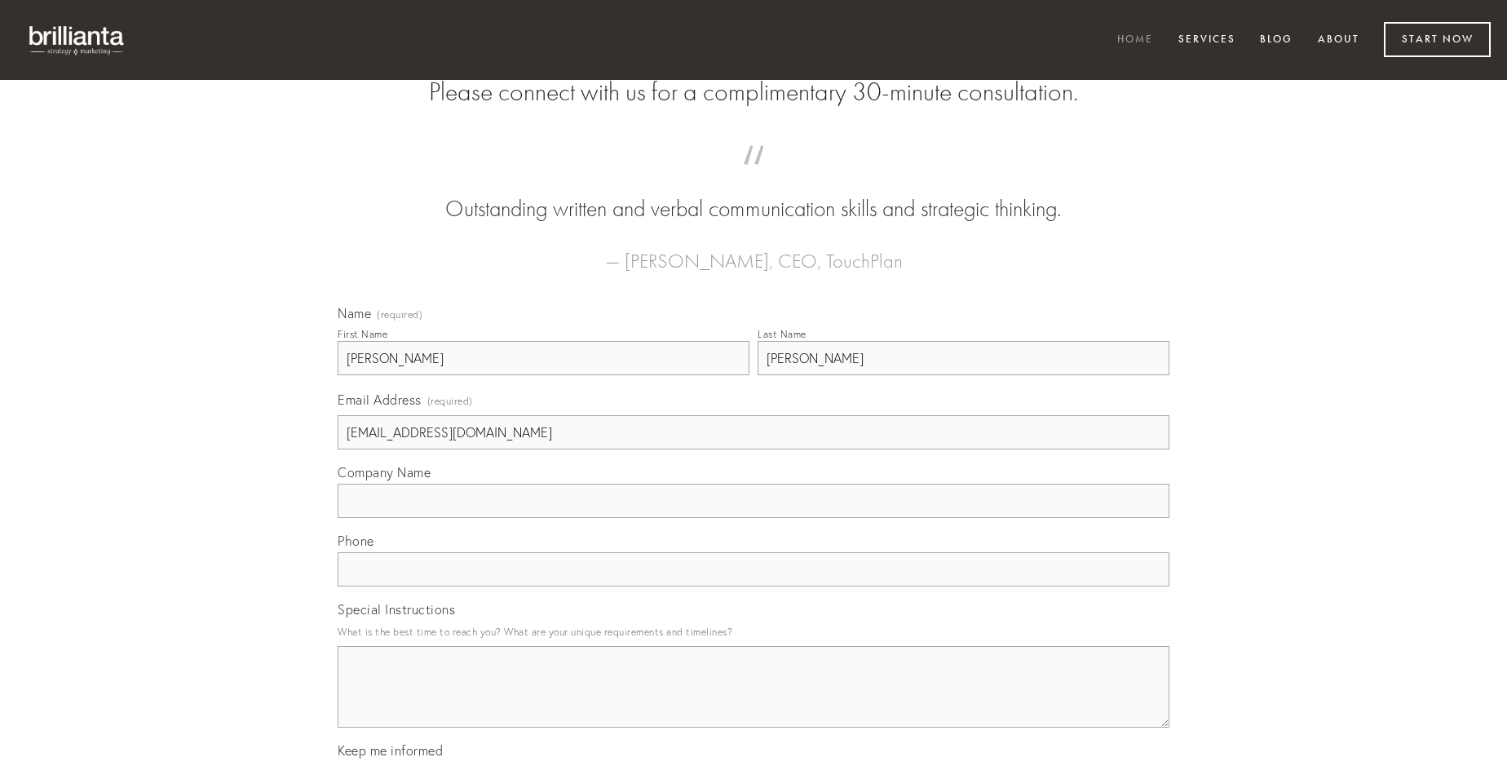 The image size is (1507, 766). What do you see at coordinates (396, 609) in the screenshot?
I see `span: Special Instructions` at bounding box center [396, 609].